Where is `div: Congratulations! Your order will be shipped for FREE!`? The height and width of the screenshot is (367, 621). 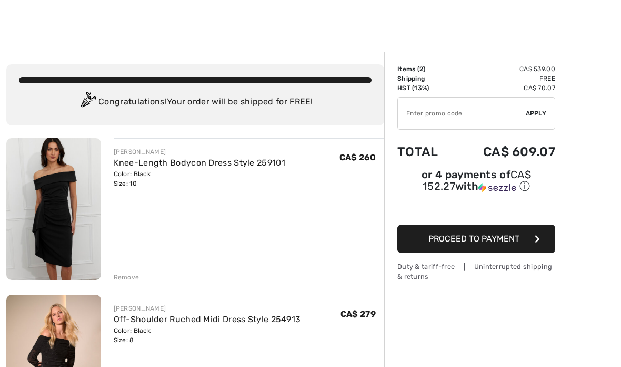
div: Congratulations! Your order will be shipped for FREE! is located at coordinates (195, 102).